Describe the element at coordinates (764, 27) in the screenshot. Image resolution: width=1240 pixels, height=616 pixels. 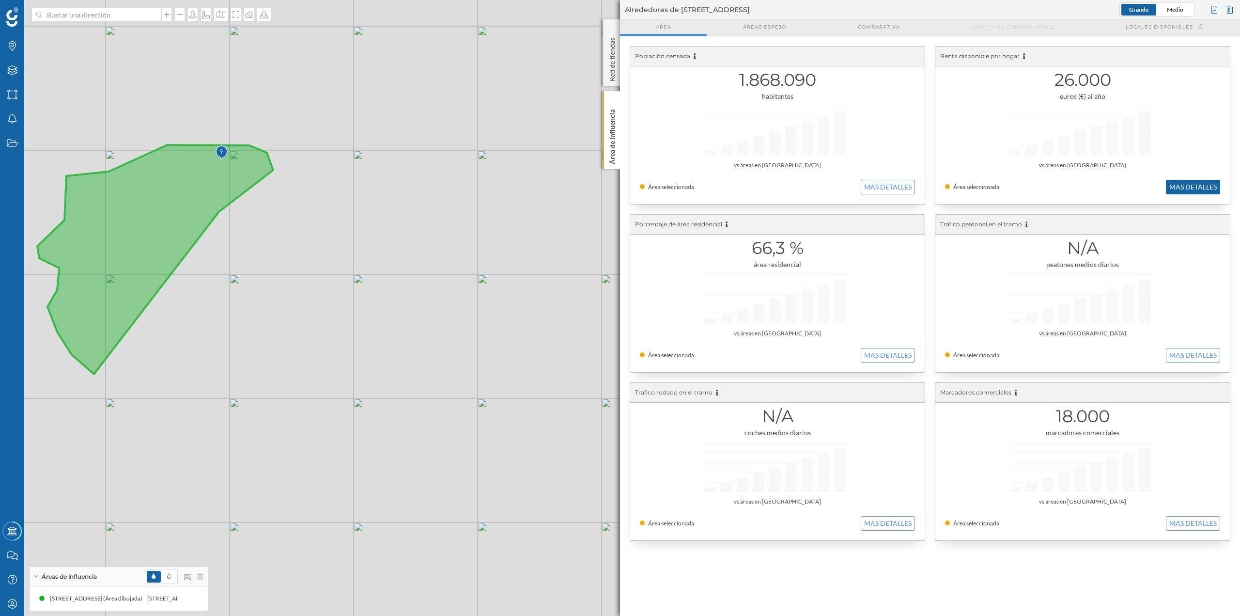
I see `span: Áreas espejo` at that location.